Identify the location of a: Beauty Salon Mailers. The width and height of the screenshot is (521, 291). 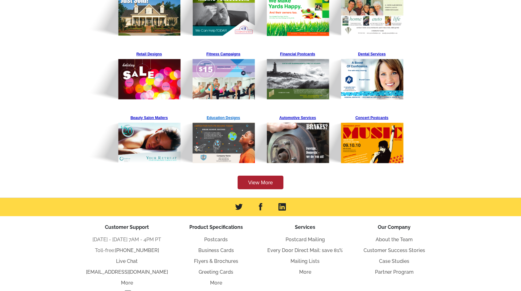
(149, 138).